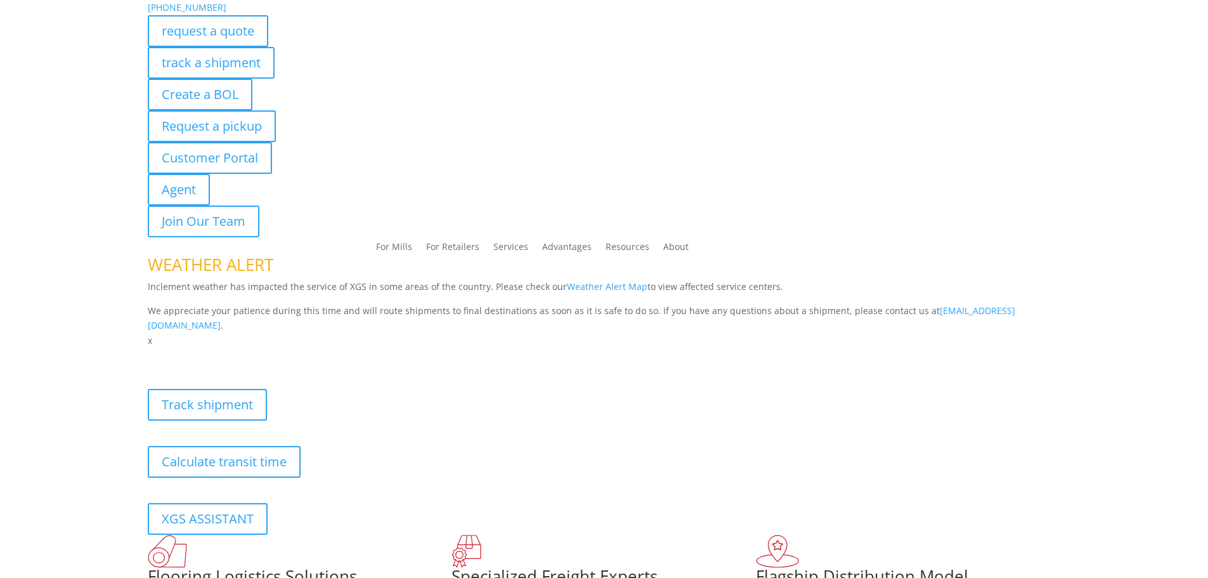 The height and width of the screenshot is (578, 1208). What do you see at coordinates (212, 126) in the screenshot?
I see `a: Request a pickup` at bounding box center [212, 126].